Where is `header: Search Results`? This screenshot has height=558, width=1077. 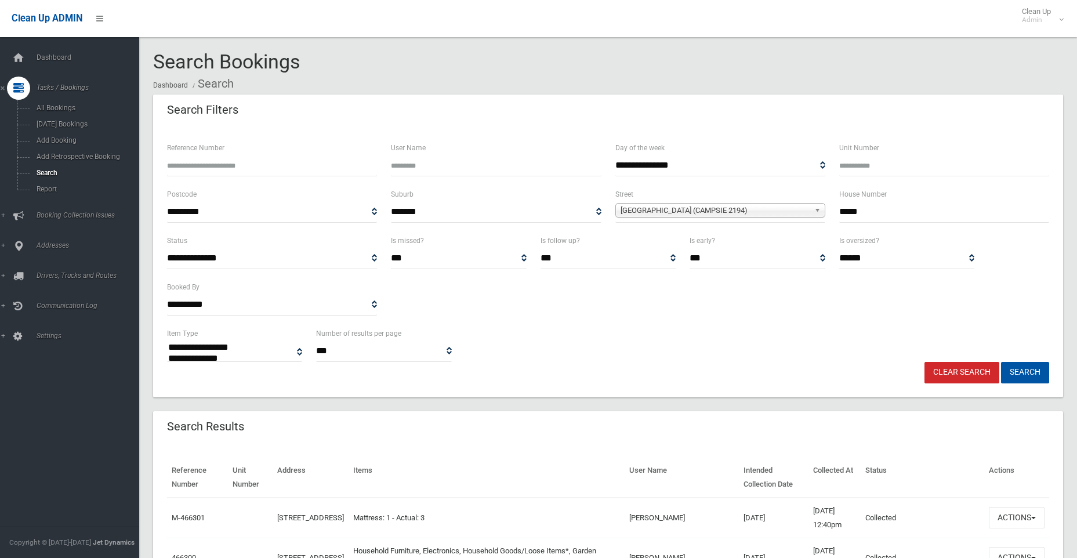
header: Search Results is located at coordinates (205, 426).